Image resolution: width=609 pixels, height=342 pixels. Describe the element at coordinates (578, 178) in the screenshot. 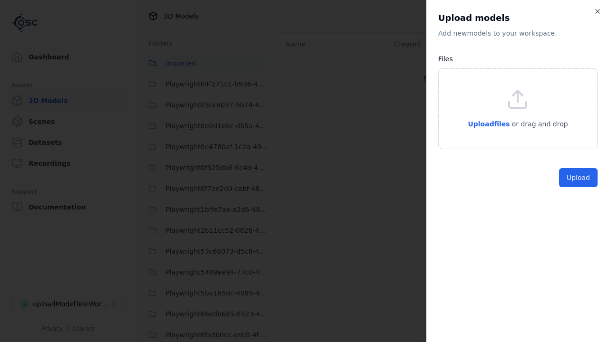

I see `button: Upload` at that location.